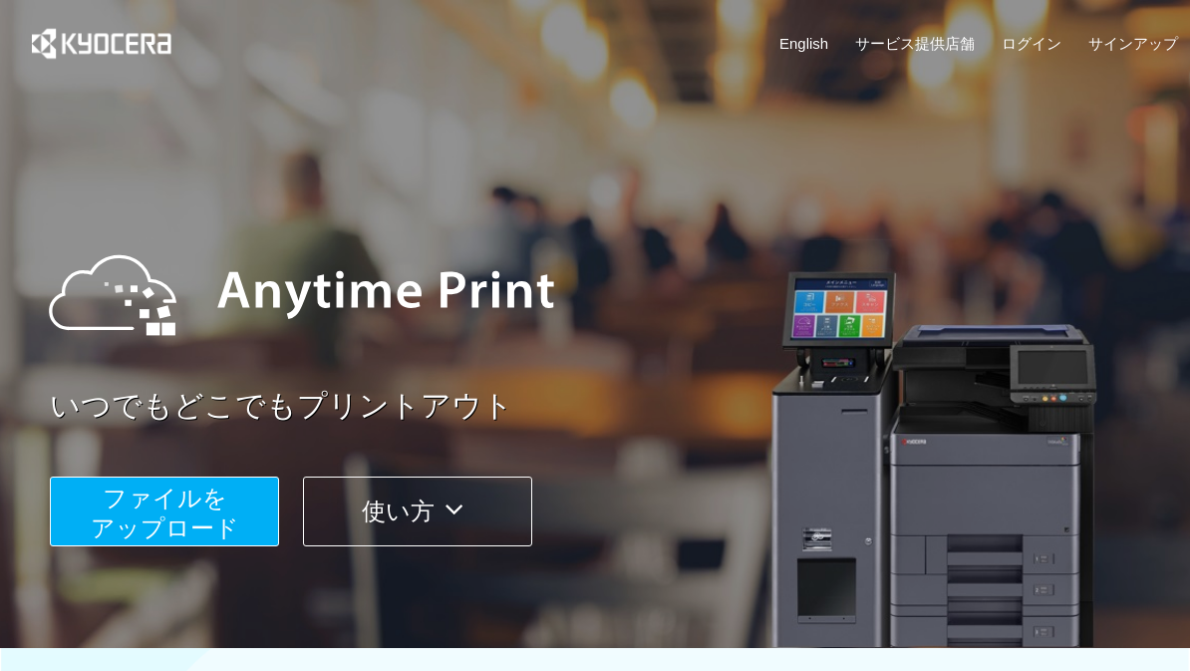 The height and width of the screenshot is (671, 1190). Describe the element at coordinates (620, 406) in the screenshot. I see `a: いつでもどこでもプリントアウト` at that location.